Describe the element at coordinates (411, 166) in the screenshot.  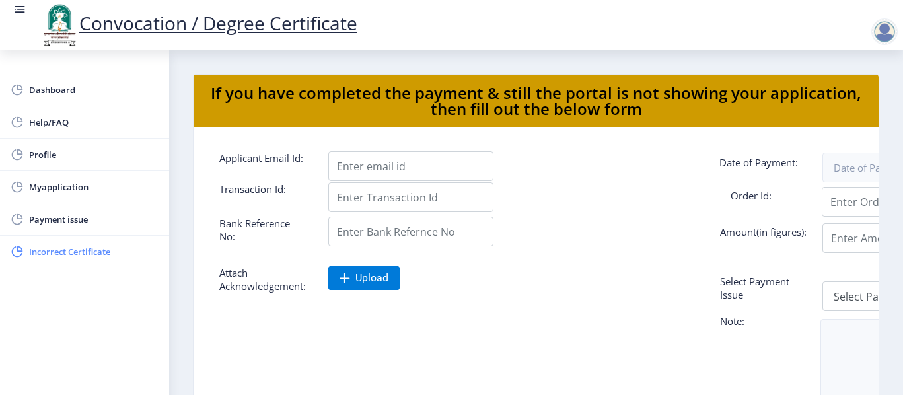
I see `input: Enter email id` at that location.